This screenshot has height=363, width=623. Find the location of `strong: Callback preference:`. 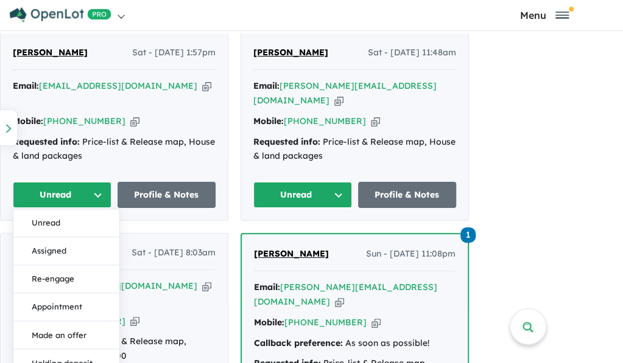

strong: Callback preference: is located at coordinates (298, 343).